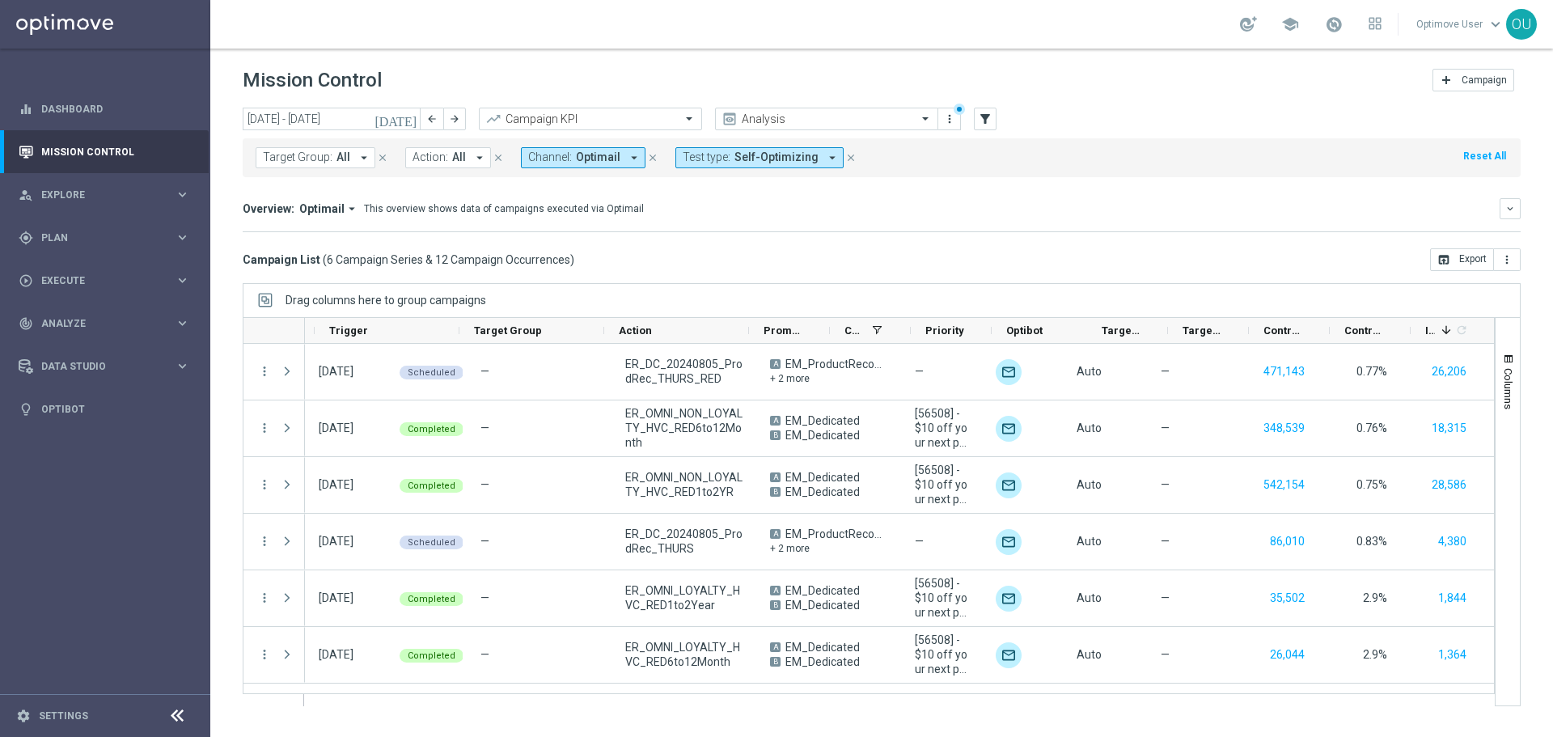 This screenshot has height=737, width=1553. I want to click on div: + 2 more, so click(828, 379).